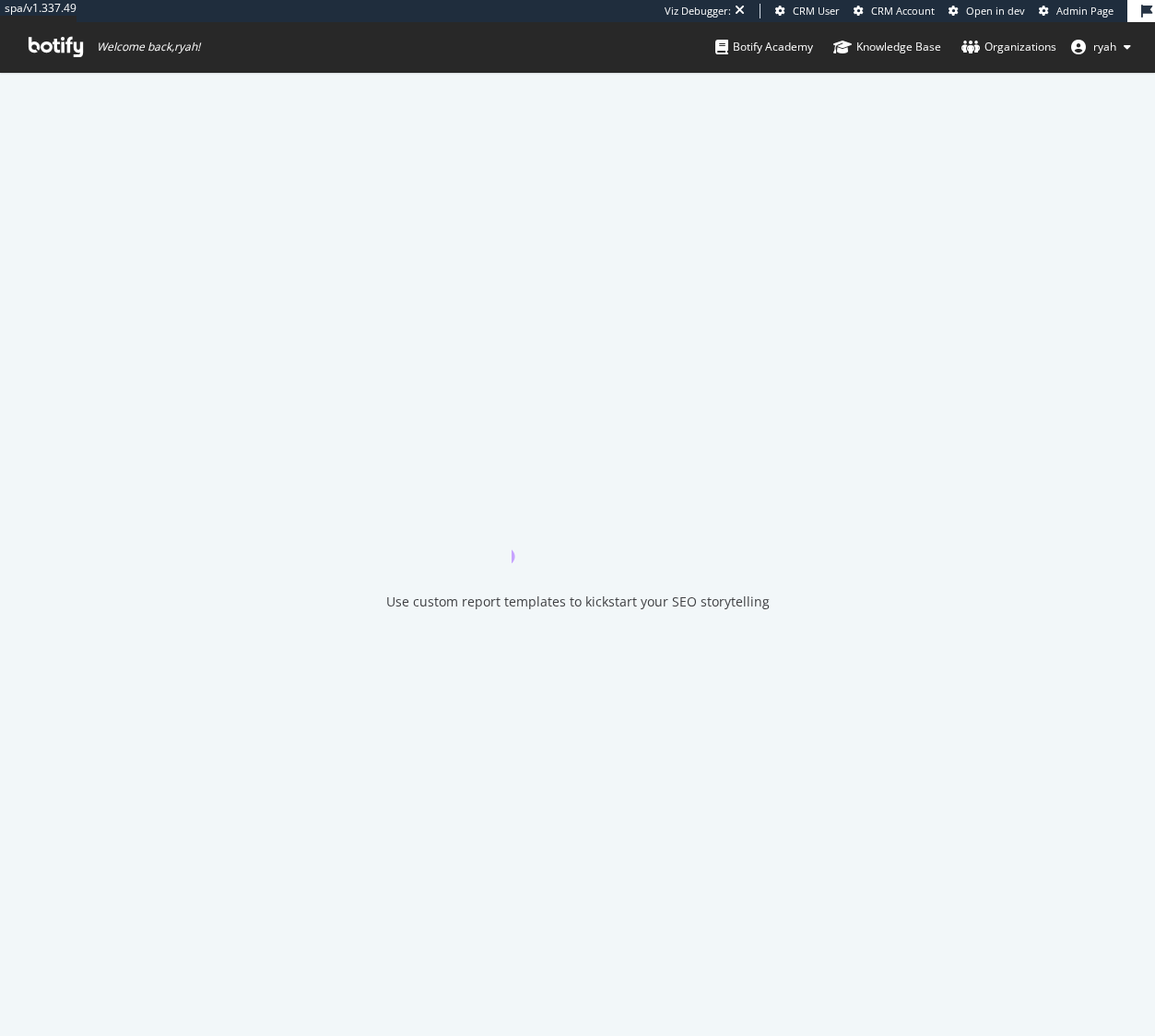  Describe the element at coordinates (1085, 10) in the screenshot. I see `span: Admin Page` at that location.